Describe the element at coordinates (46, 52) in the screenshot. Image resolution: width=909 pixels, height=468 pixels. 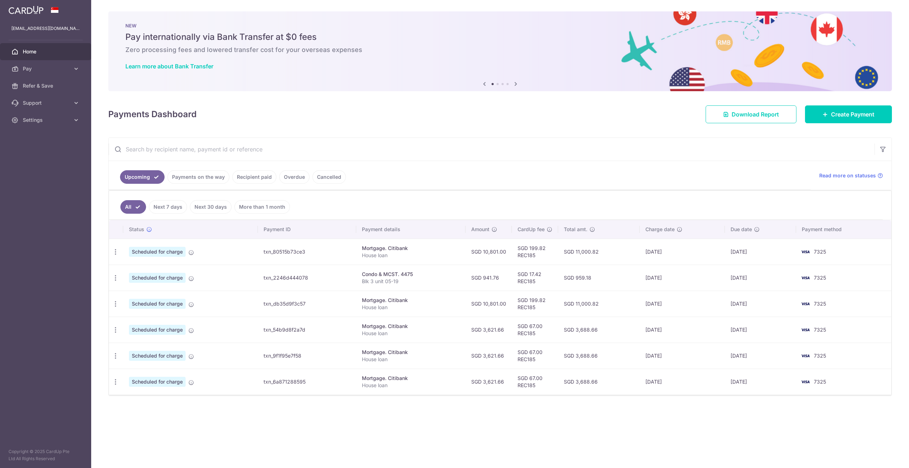
I see `span: Home` at that location.